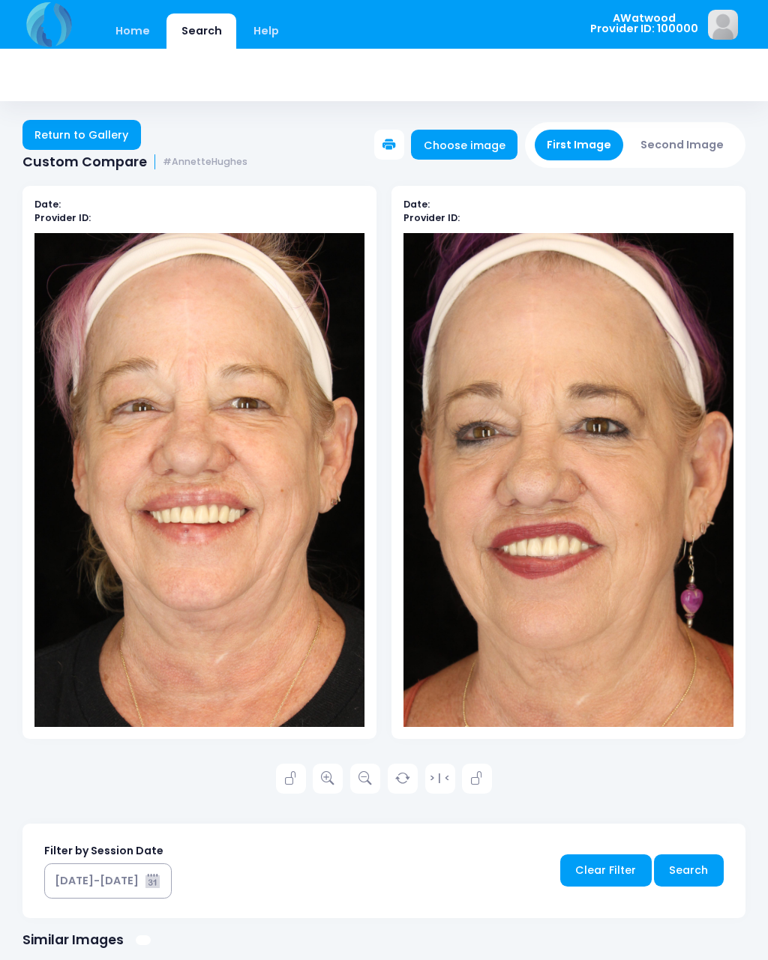 The width and height of the screenshot is (768, 960). I want to click on a: Help, so click(266, 31).